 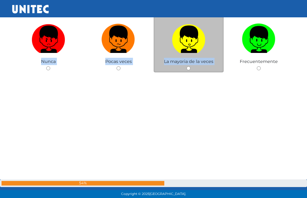 I want to click on span: Pocas veces, so click(x=118, y=61).